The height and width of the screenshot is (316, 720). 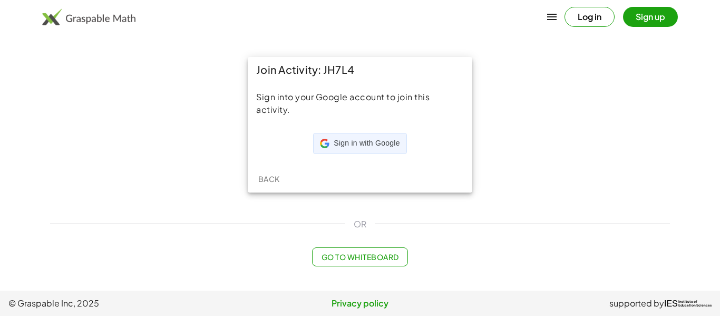 I want to click on span: Go to Whiteboard, so click(x=360, y=257).